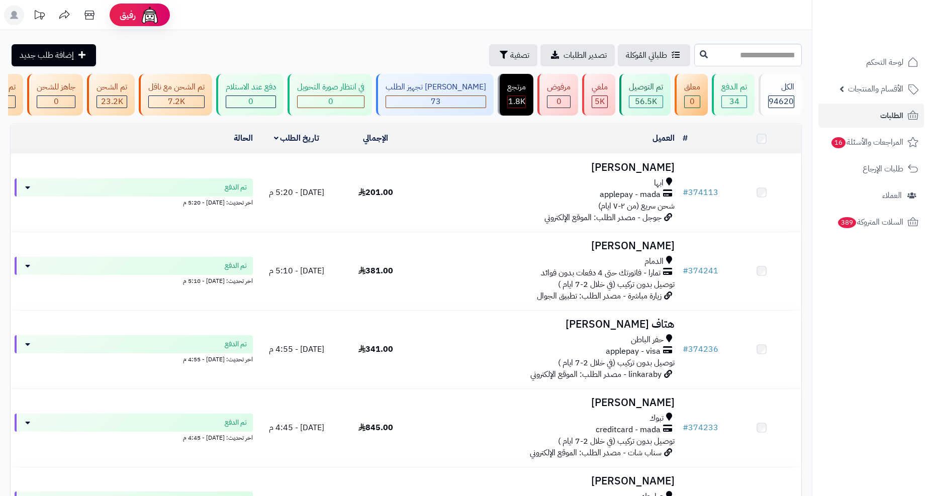 This screenshot has width=930, height=496. Describe the element at coordinates (112, 102) in the screenshot. I see `div: 23236` at that location.